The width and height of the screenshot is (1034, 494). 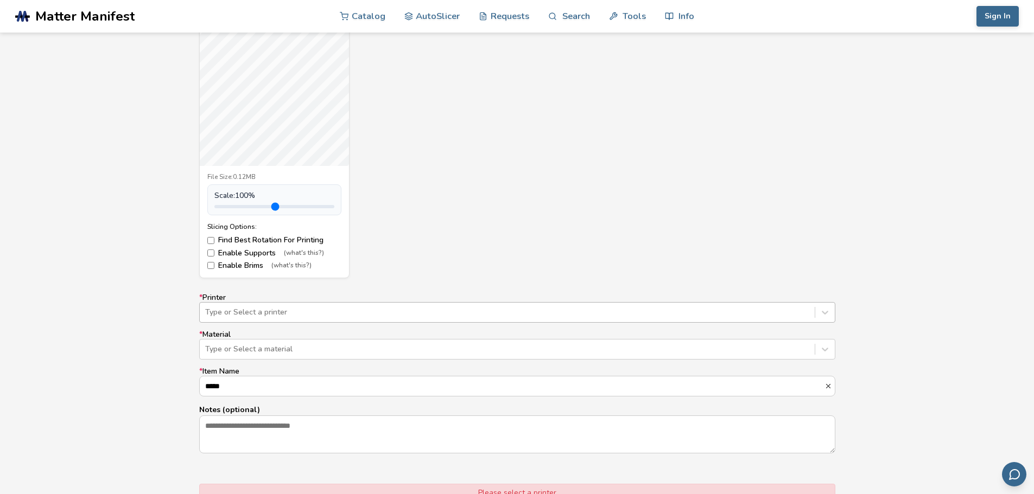 What do you see at coordinates (211, 240) in the screenshot?
I see `input: Find Best Rotation For Printing` at bounding box center [211, 240].